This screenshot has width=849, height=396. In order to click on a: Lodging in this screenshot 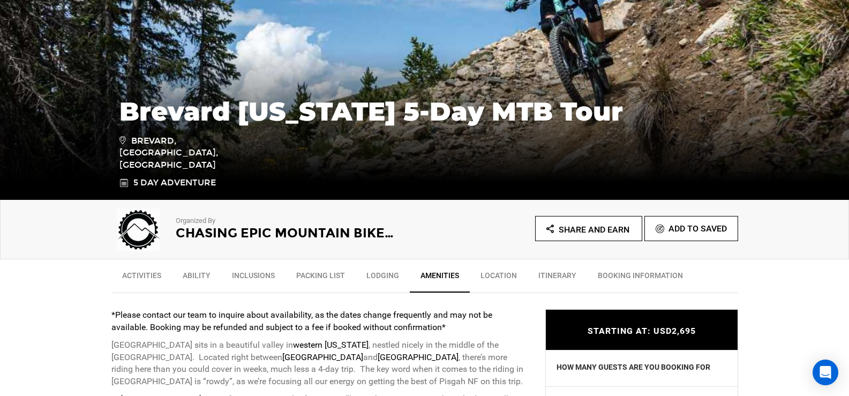, I will do `click(382, 278)`.